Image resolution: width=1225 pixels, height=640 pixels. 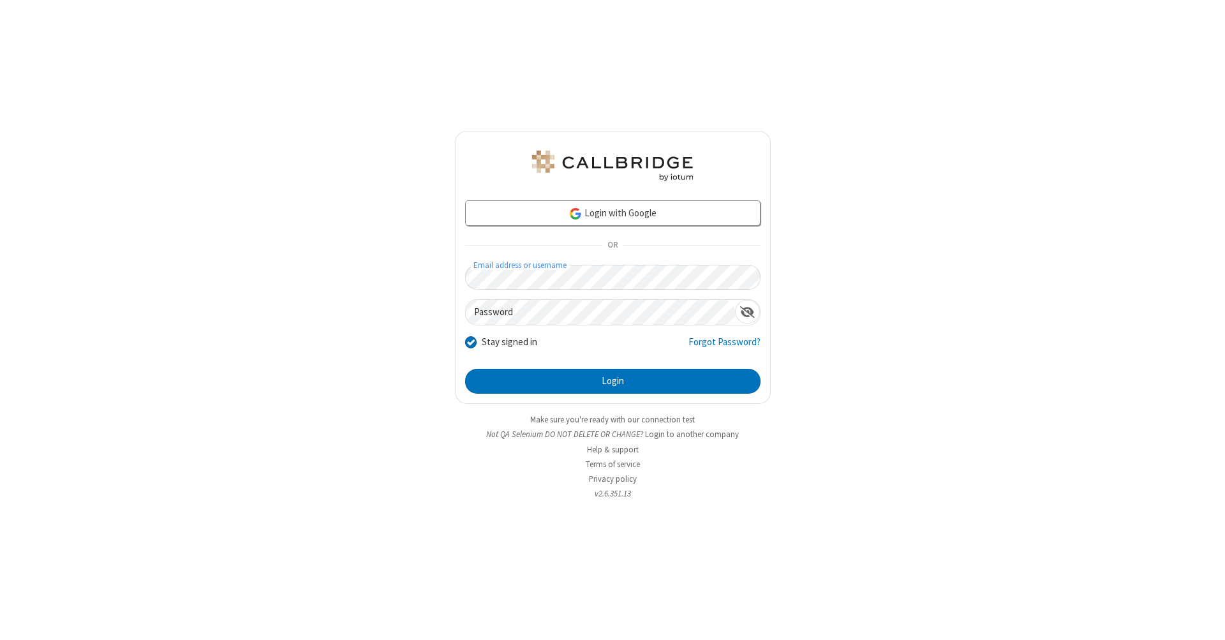 I want to click on button: Login to another company, so click(x=692, y=434).